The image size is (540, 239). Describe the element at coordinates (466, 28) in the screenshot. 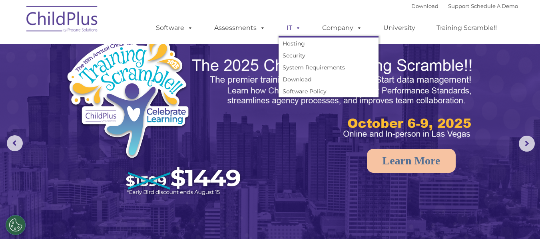

I see `a: Training Scramble!!` at that location.